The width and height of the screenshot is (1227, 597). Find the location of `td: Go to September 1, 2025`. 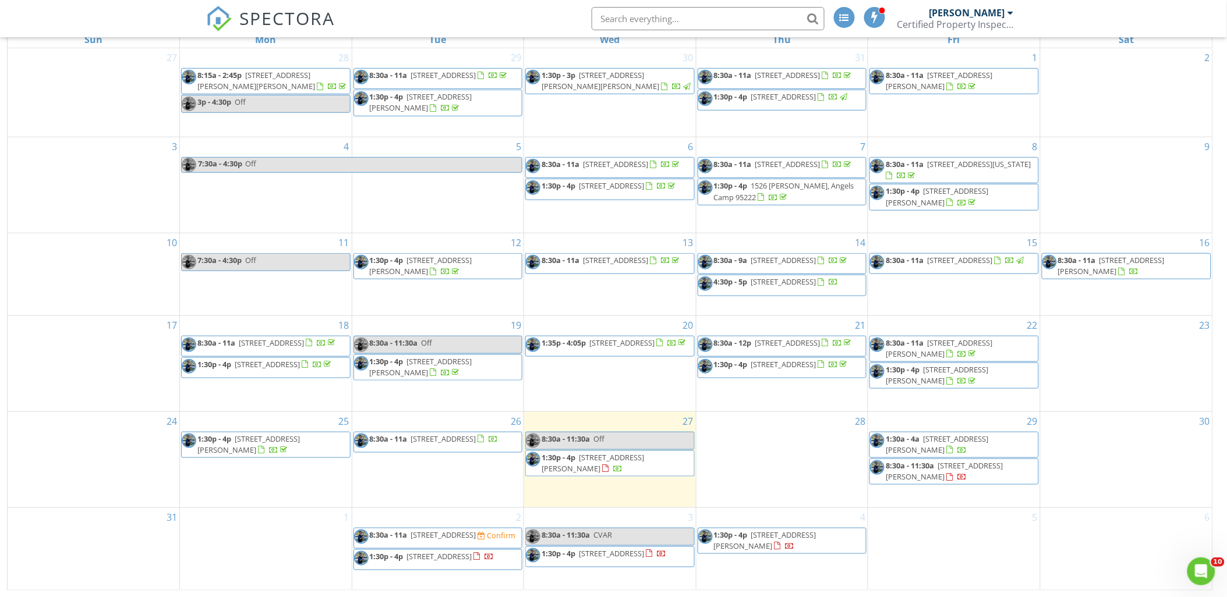

td: Go to September 1, 2025 is located at coordinates (266, 549).